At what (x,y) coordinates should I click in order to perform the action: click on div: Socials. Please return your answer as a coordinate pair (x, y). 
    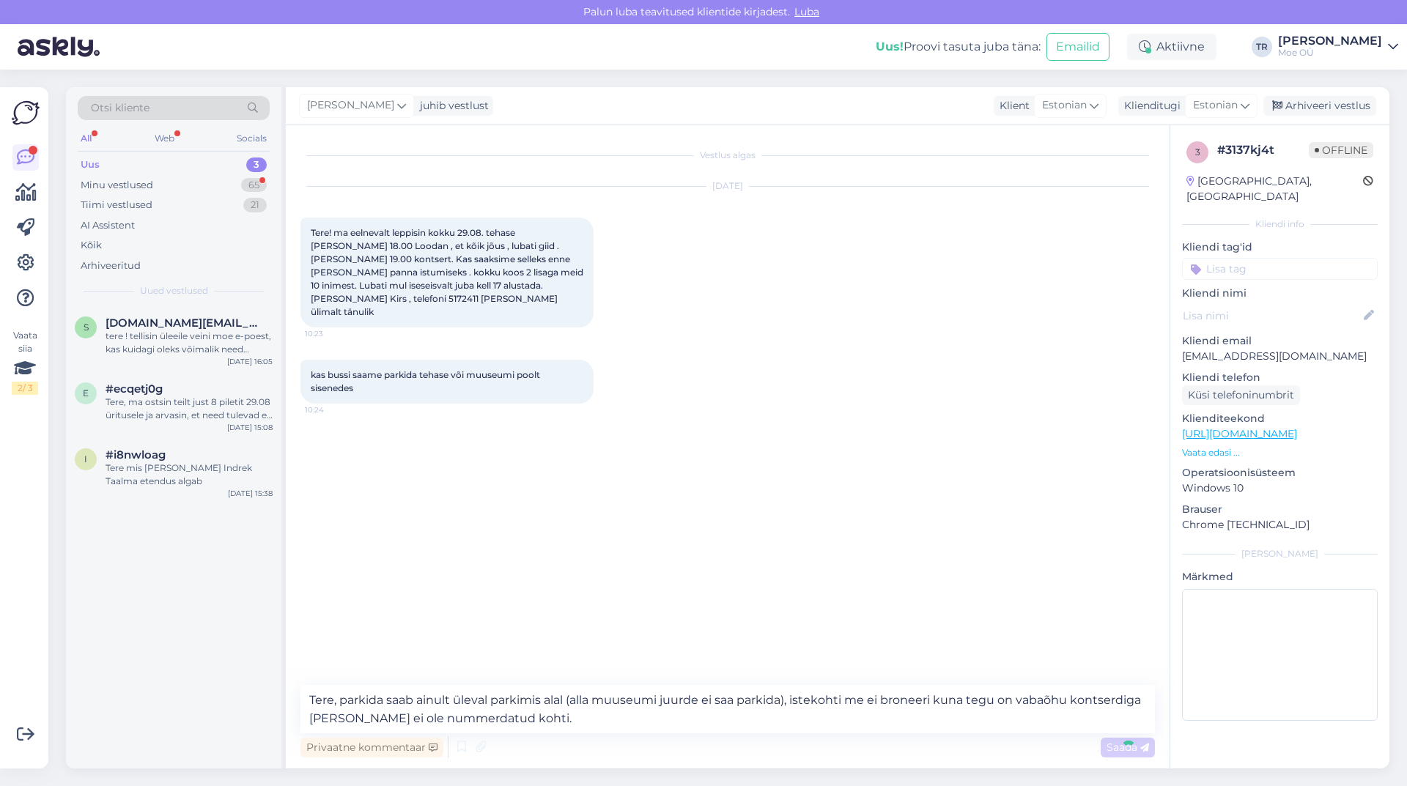
    Looking at the image, I should click on (251, 139).